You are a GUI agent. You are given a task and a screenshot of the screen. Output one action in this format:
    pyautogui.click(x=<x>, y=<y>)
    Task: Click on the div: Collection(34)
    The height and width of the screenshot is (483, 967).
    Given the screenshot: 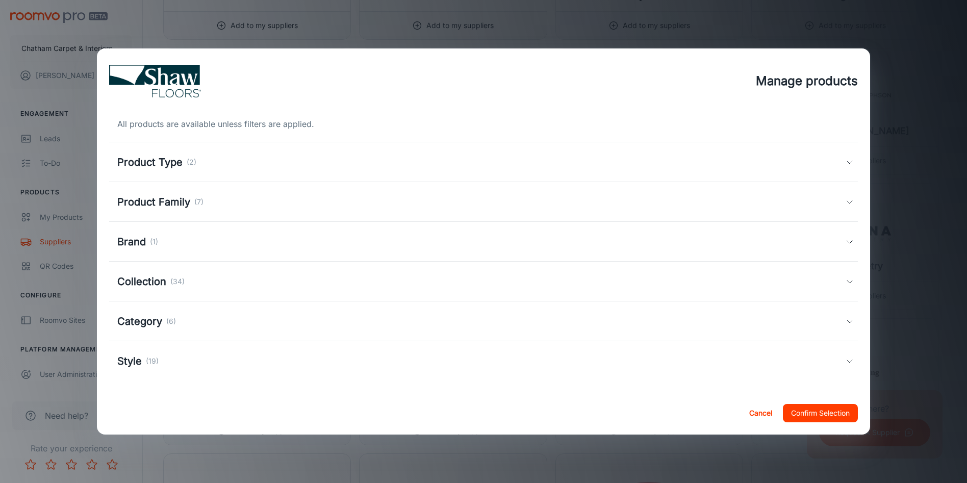 What is the action you would take?
    pyautogui.click(x=484, y=282)
    